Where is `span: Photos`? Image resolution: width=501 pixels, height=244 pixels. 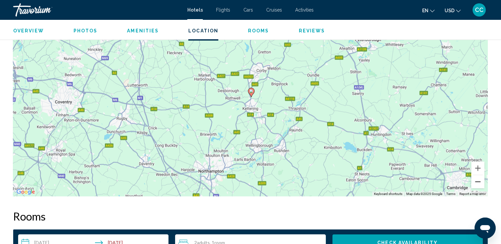
span: Photos is located at coordinates (85, 31).